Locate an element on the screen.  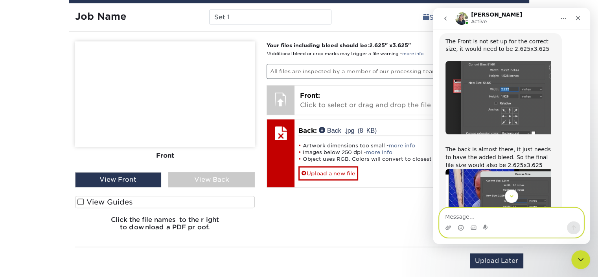
span: Front: is located at coordinates (310, 95).